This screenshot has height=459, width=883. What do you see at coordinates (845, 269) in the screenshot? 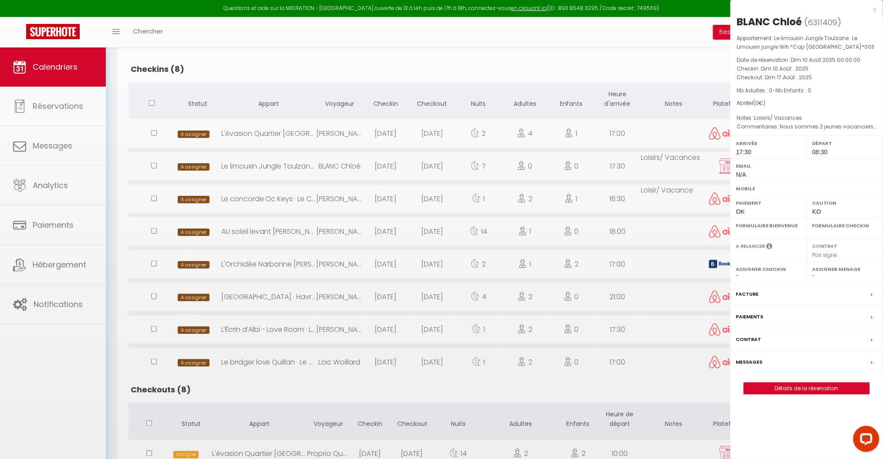
I see `label: Assigner Menage` at bounding box center [845, 269].